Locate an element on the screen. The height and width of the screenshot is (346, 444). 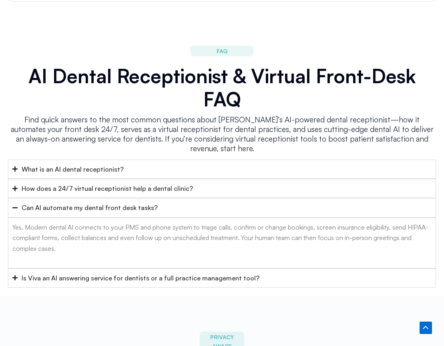
p: Yes. Modern dental AI connects to your PMS and phone system to triage calls, confirm or change bo... is located at coordinates (222, 238).